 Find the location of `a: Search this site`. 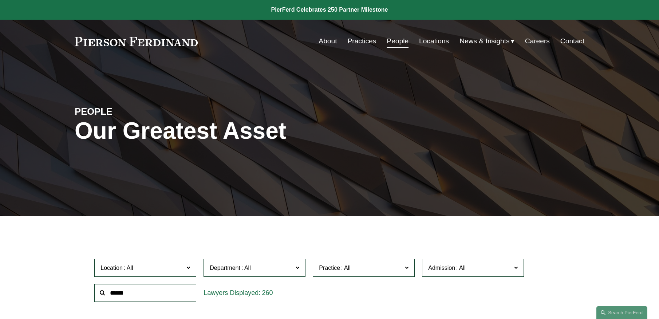

a: Search this site is located at coordinates (621, 312).